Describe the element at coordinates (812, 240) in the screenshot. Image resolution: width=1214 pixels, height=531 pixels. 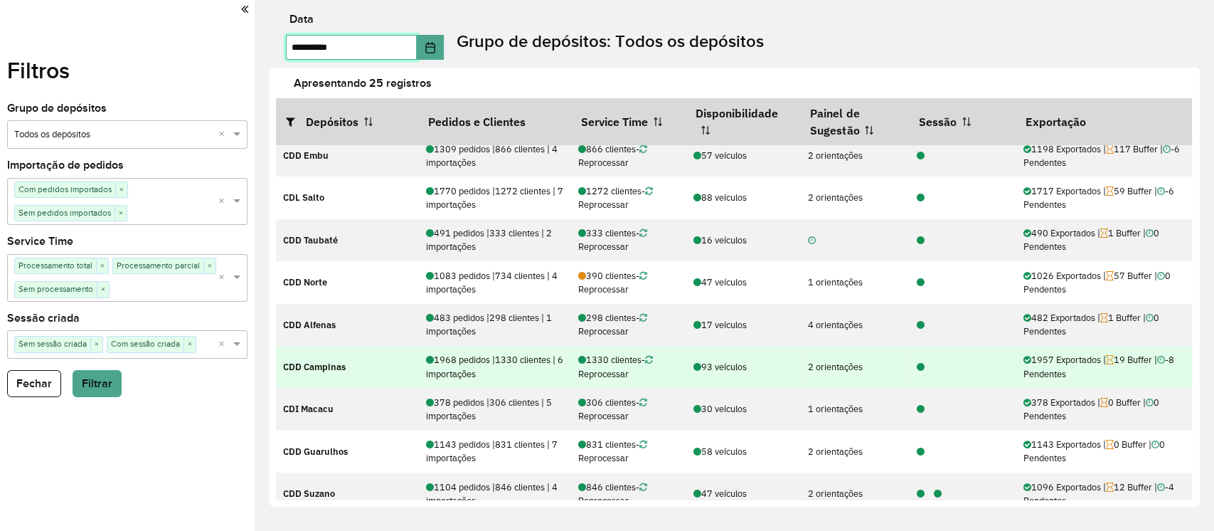
I see `i: Não realizada` at that location.